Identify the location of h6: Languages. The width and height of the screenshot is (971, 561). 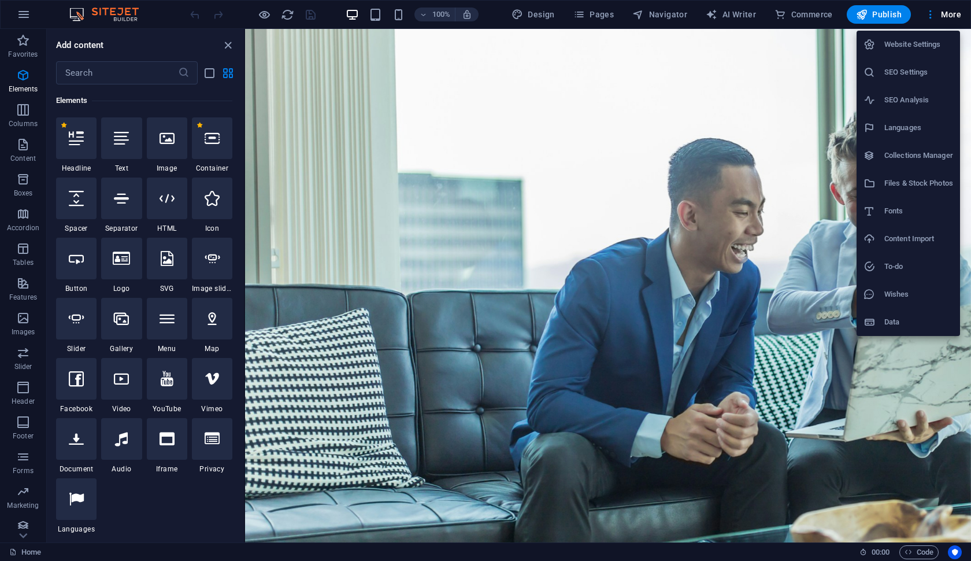
(919, 128).